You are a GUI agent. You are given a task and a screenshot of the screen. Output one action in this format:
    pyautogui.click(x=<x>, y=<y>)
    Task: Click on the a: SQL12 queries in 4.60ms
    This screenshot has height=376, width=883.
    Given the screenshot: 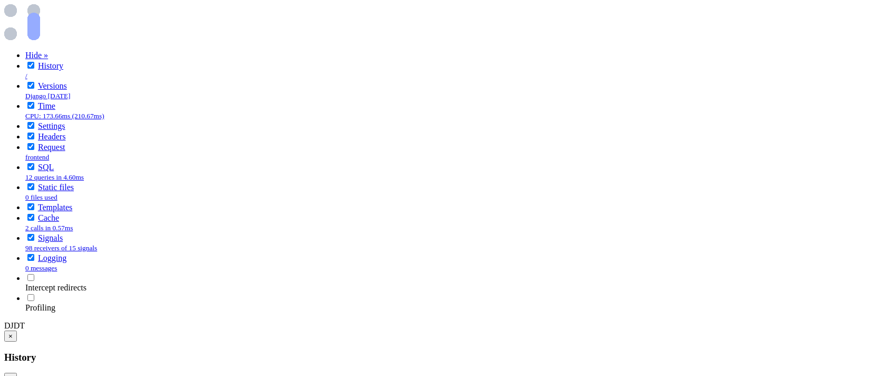 What is the action you would take?
    pyautogui.click(x=54, y=171)
    